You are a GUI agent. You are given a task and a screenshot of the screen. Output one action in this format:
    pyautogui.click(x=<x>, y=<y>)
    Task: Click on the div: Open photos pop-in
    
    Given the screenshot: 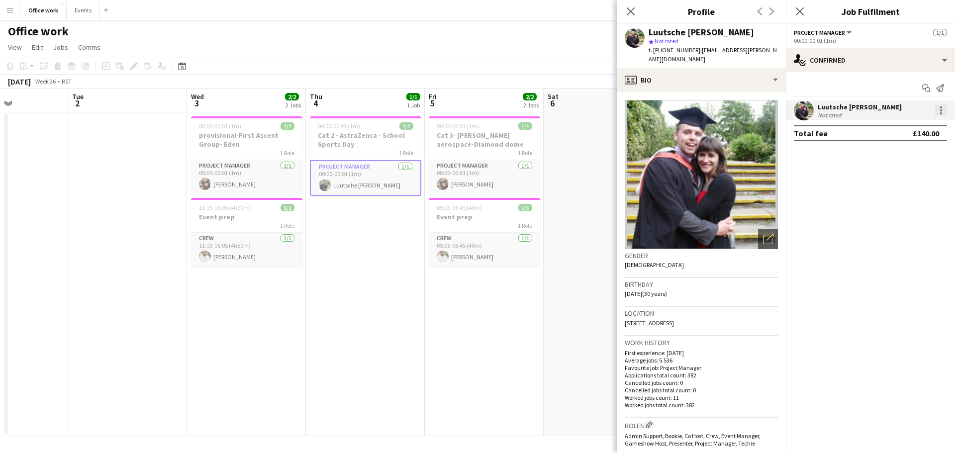 What is the action you would take?
    pyautogui.click(x=768, y=239)
    